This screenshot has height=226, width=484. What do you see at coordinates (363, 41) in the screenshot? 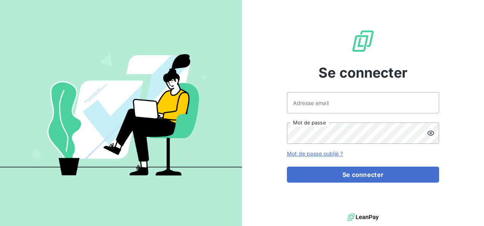
I see `img: Logo LeanPay` at bounding box center [363, 41].